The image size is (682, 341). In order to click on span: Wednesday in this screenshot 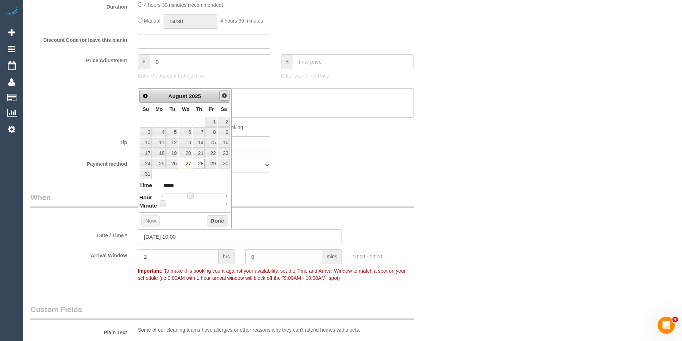, I will do `click(185, 109)`.